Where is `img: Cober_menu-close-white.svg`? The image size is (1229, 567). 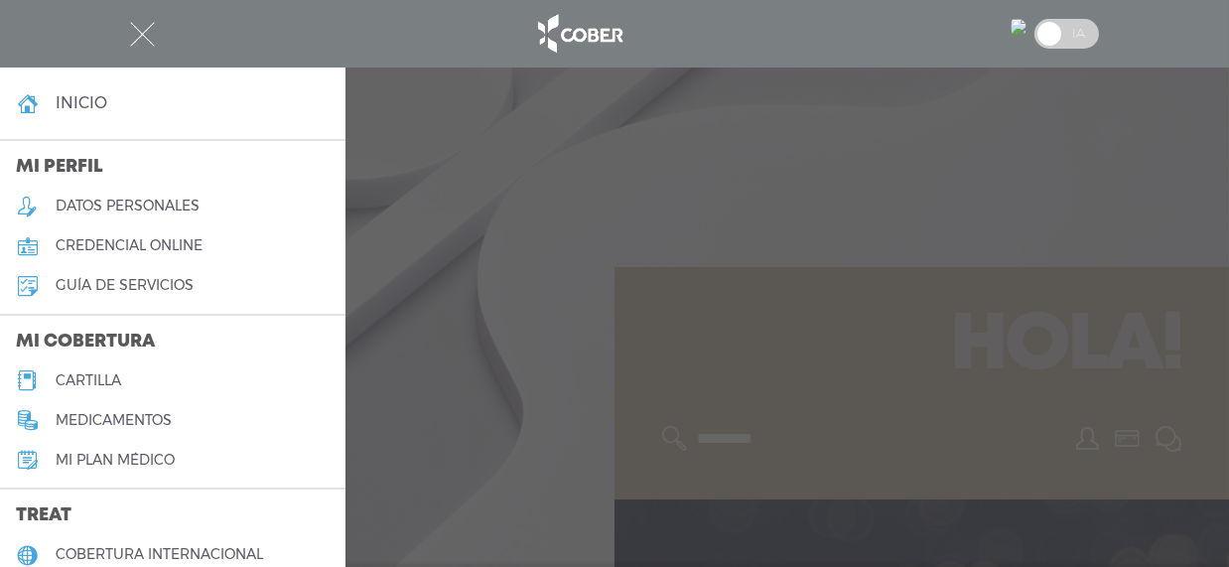
img: Cober_menu-close-white.svg is located at coordinates (142, 34).